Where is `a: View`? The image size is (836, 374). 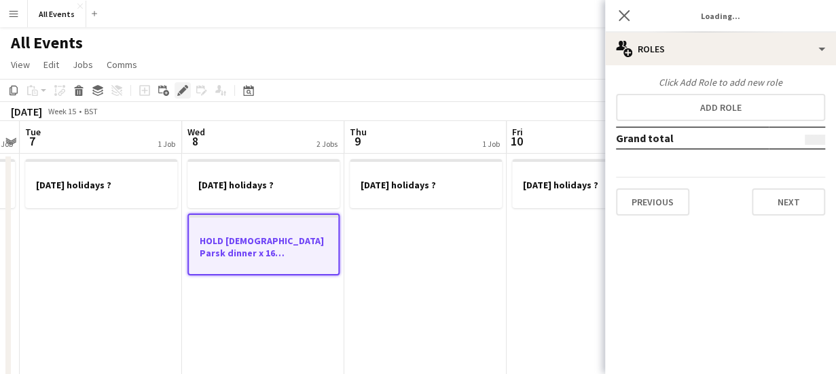
a: View is located at coordinates (20, 65).